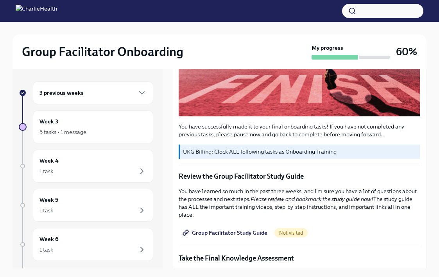 This screenshot has height=277, width=439. I want to click on div: 5 tasks • 1 message, so click(63, 132).